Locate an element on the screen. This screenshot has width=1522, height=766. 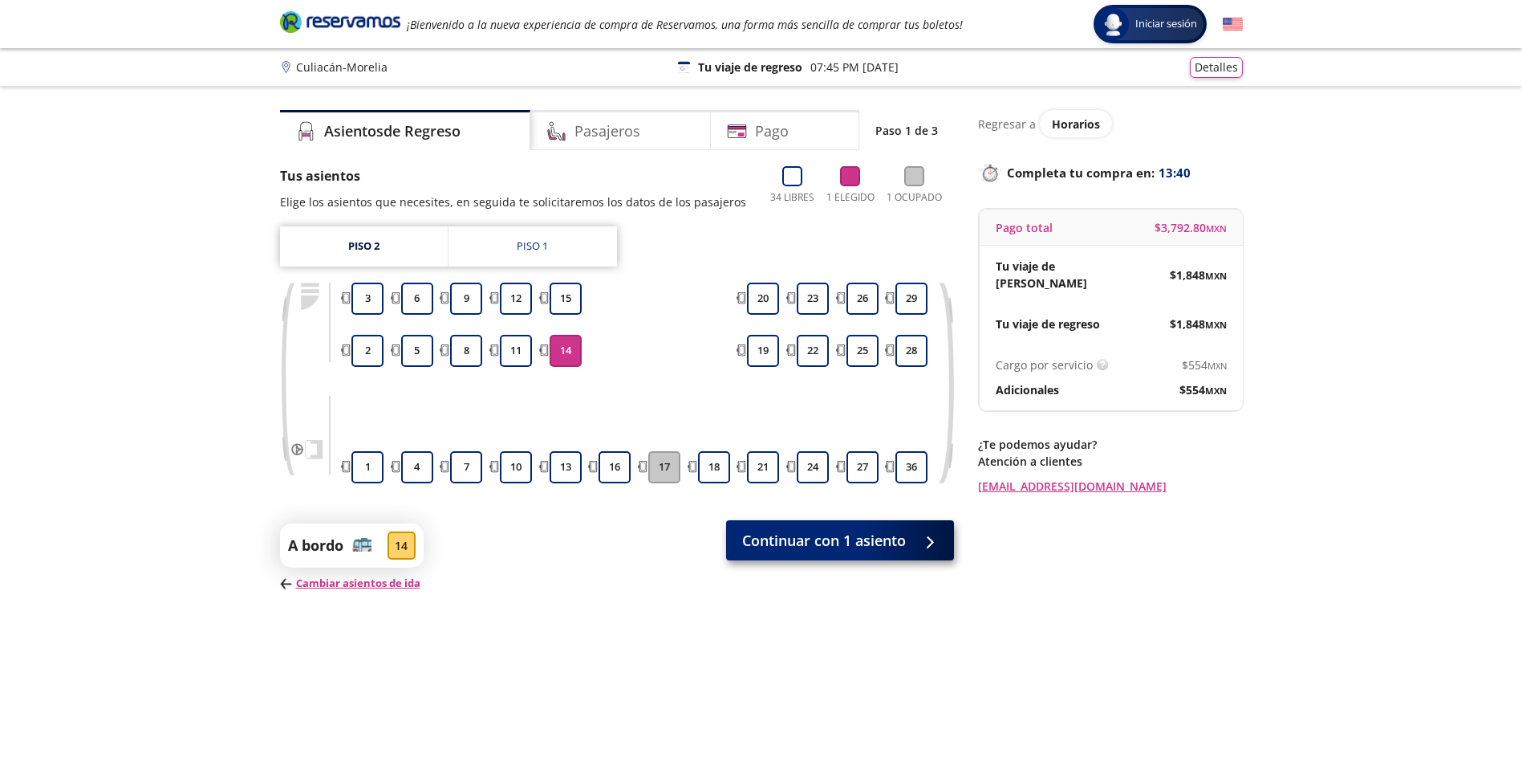
p: Pago total is located at coordinates (1024, 227).